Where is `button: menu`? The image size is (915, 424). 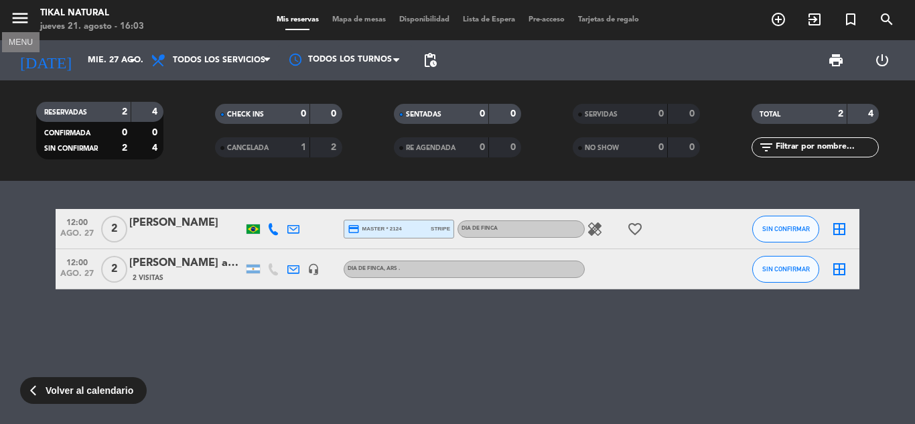
button: menu is located at coordinates (20, 20).